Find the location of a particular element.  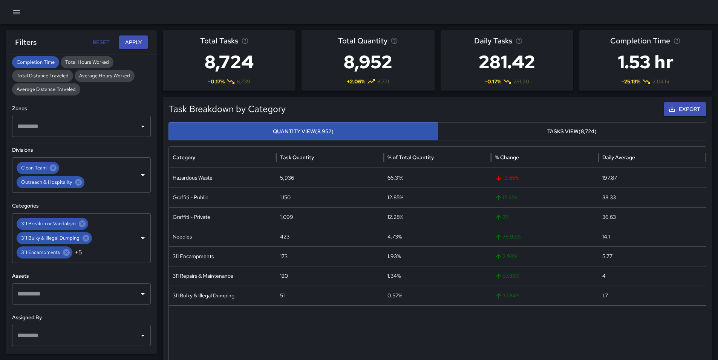

div: 1.93% is located at coordinates (437, 256).